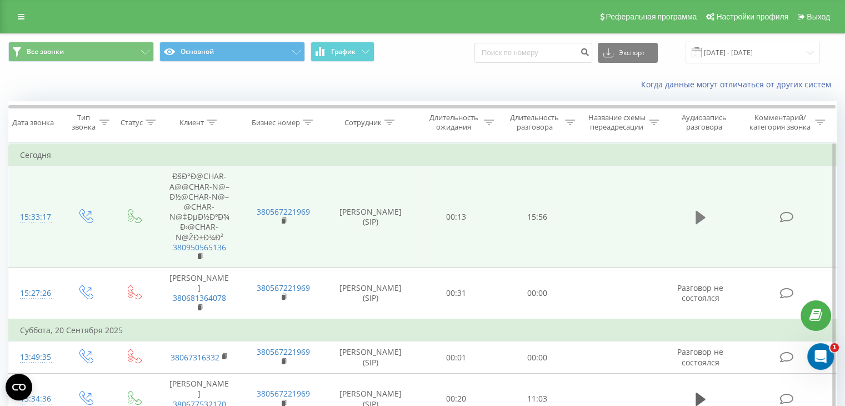 This screenshot has width=845, height=406. What do you see at coordinates (343, 52) in the screenshot?
I see `span: График` at bounding box center [343, 52].